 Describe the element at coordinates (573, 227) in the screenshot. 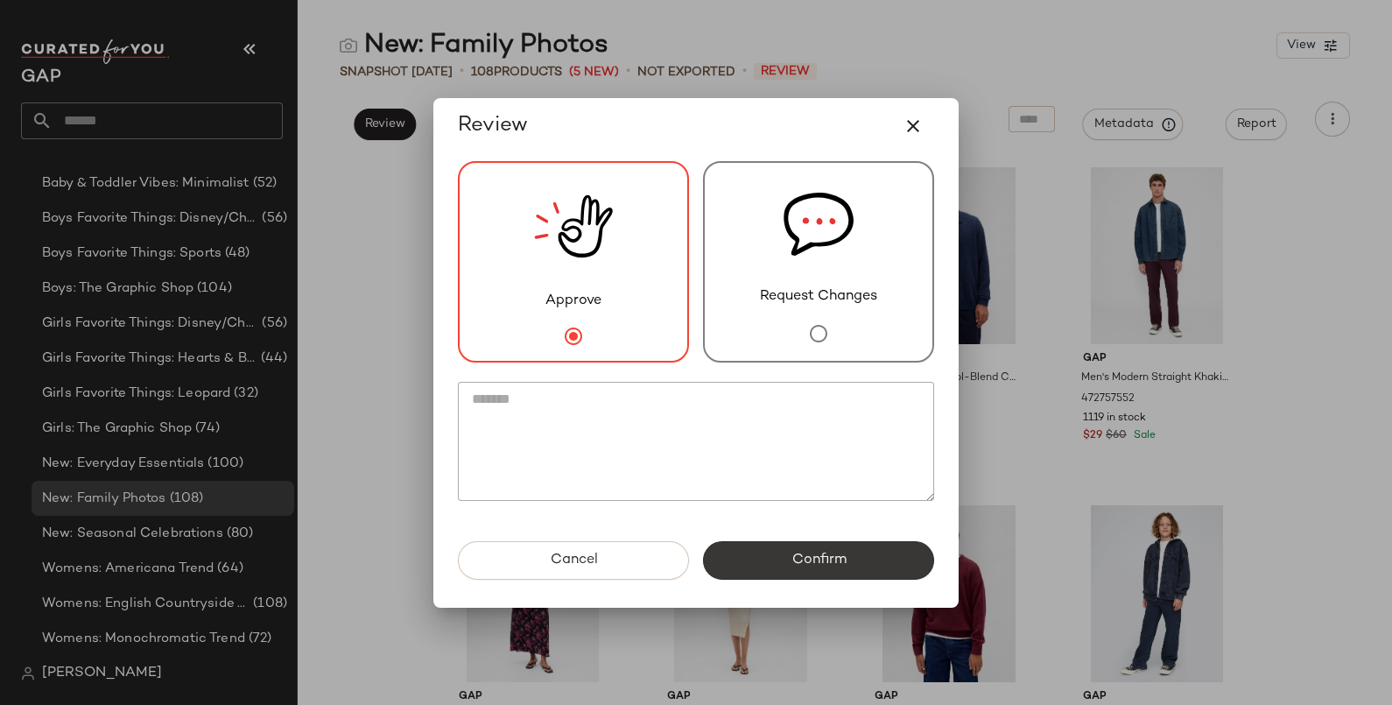

I see `img: review_new_snapshot.RGmwQ69l.svg` at that location.